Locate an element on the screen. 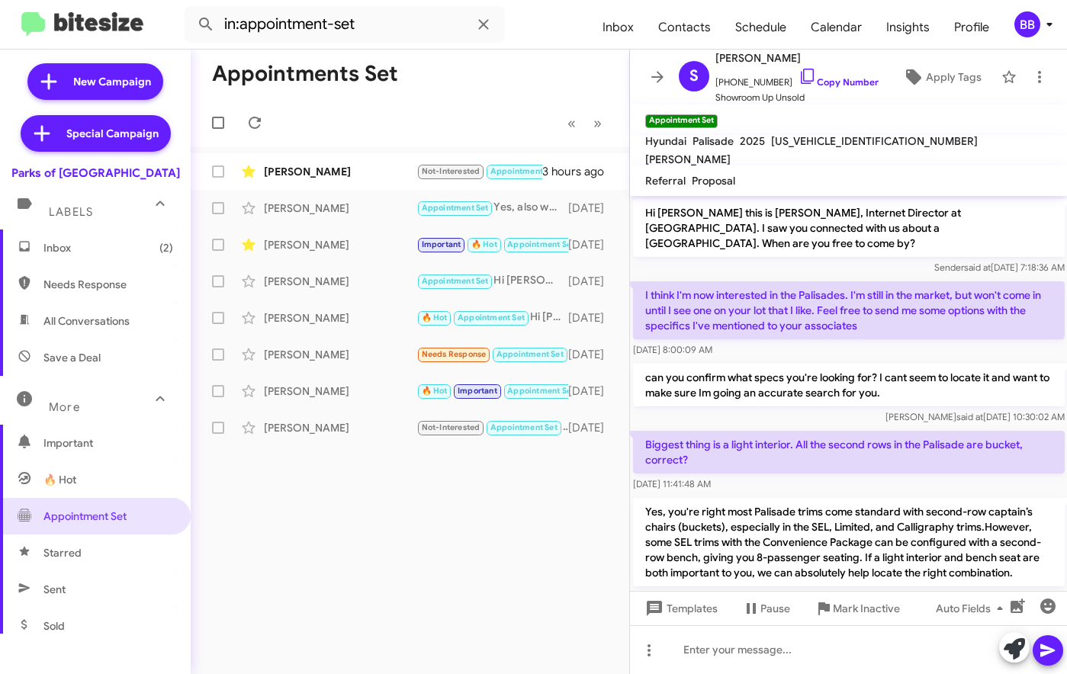 Image resolution: width=1067 pixels, height=674 pixels. a: New Campaign is located at coordinates (95, 82).